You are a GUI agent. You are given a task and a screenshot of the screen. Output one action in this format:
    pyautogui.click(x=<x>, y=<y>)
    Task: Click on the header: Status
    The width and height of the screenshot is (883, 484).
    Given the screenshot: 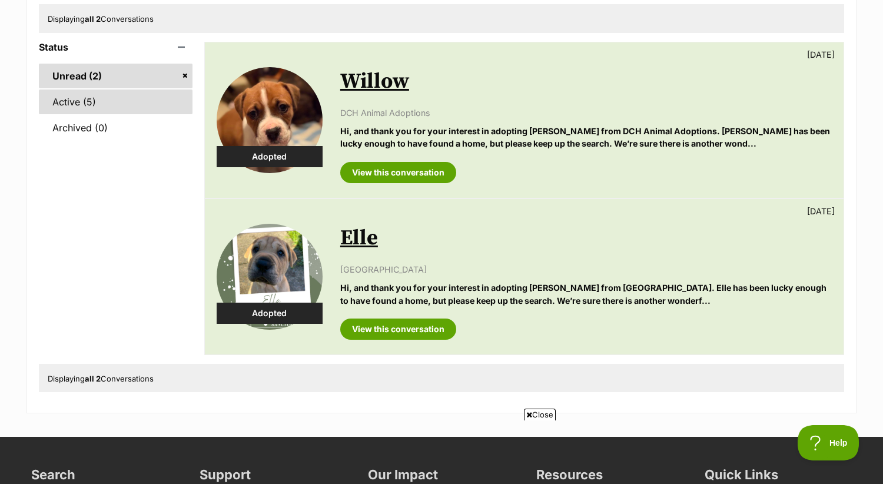 What is the action you would take?
    pyautogui.click(x=115, y=47)
    